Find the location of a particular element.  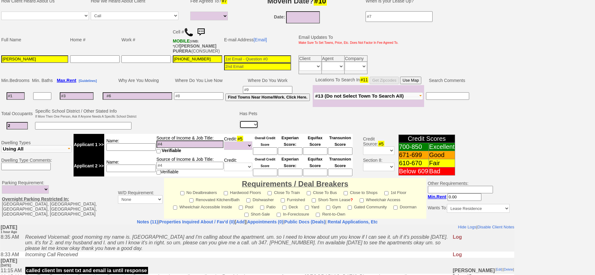

label: Wheelchair Accessible Inside is located at coordinates (202, 206).